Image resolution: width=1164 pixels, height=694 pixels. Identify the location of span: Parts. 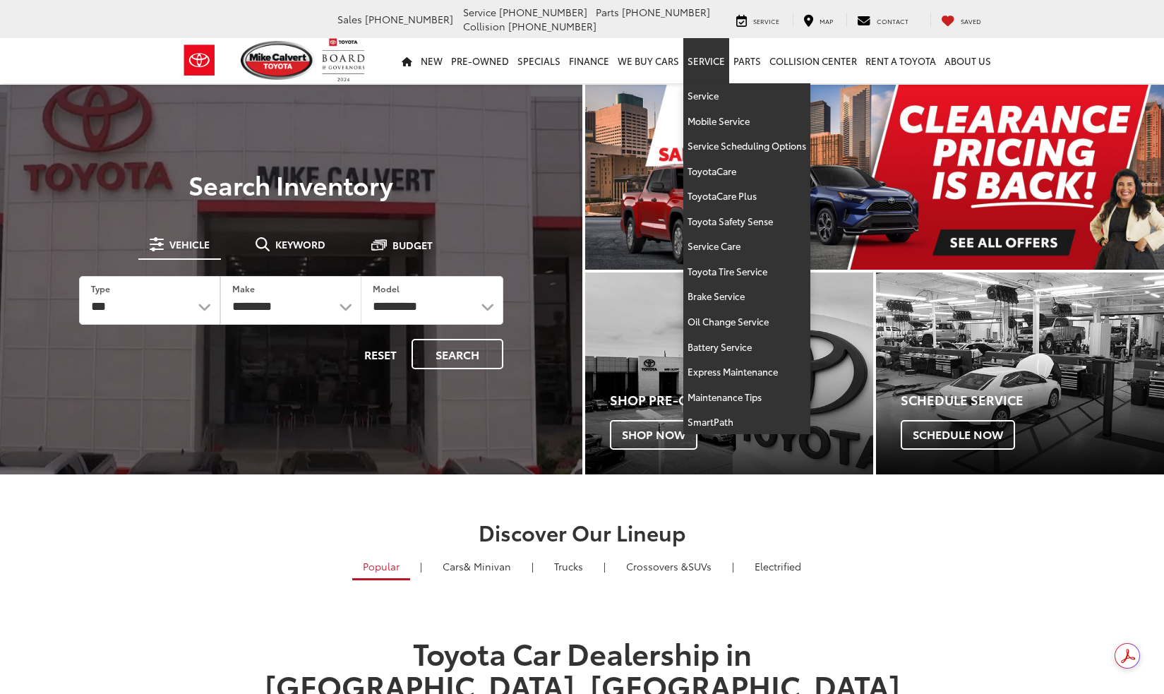
(607, 12).